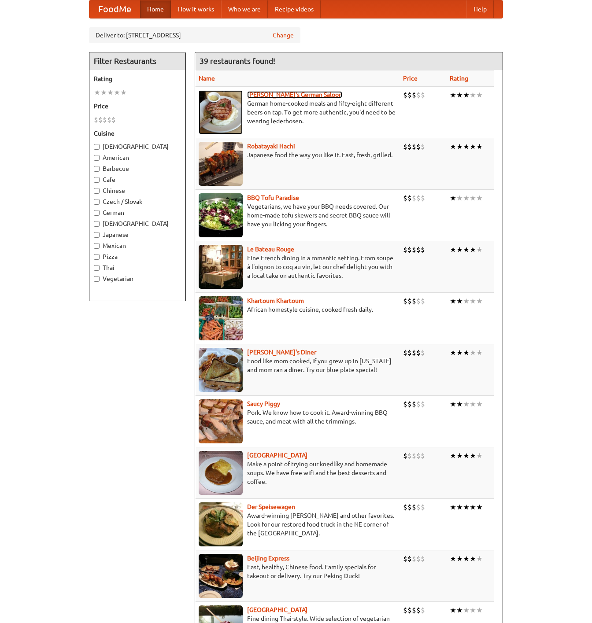  I want to click on a: FoodMe, so click(114, 9).